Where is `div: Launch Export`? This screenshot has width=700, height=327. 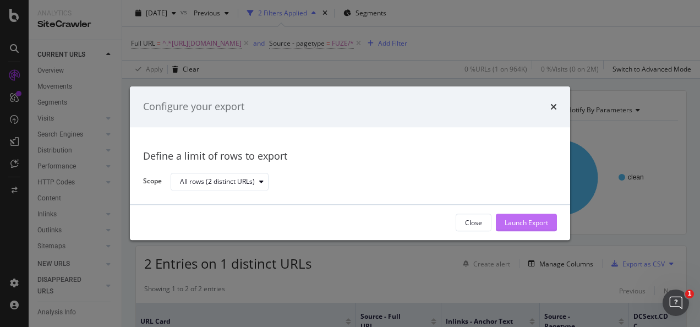
div: Launch Export is located at coordinates (526, 222).